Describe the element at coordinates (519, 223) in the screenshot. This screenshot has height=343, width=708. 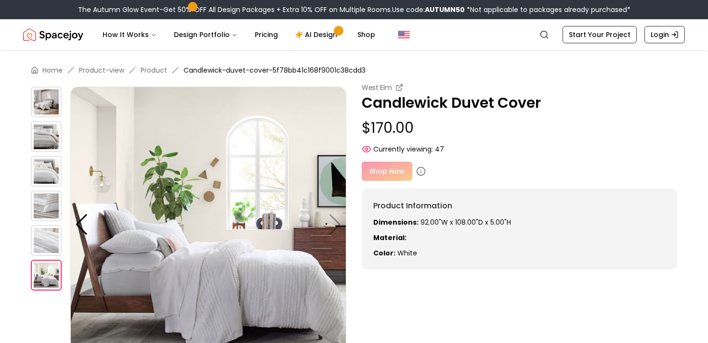
I see `p: 92.00"W x 108.00"D x 5.00"H` at that location.